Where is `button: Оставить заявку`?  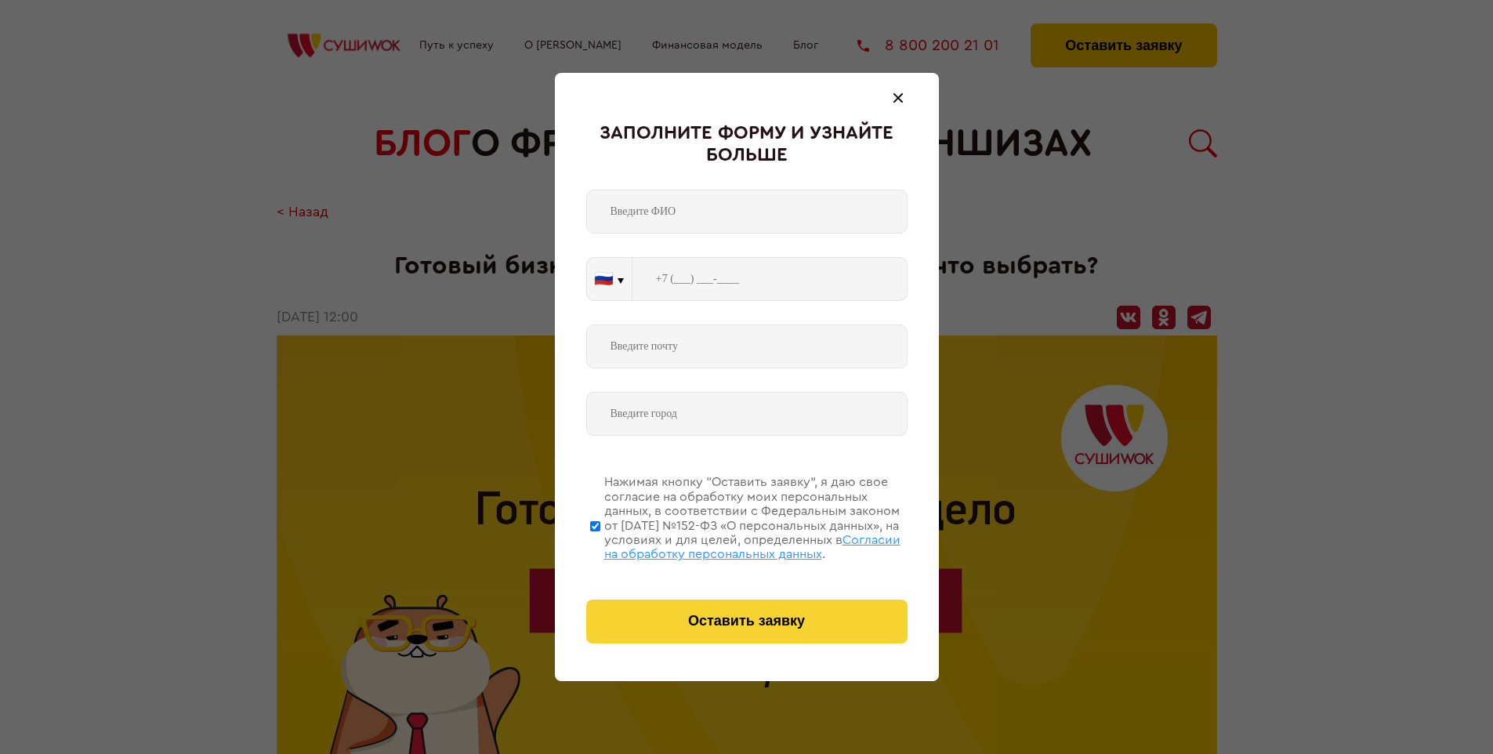
button: Оставить заявку is located at coordinates (747, 622).